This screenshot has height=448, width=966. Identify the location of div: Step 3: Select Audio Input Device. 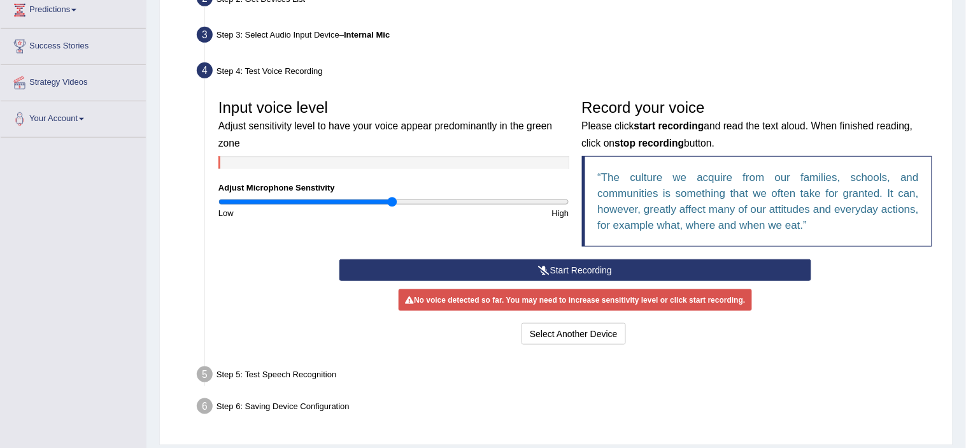
(569, 37).